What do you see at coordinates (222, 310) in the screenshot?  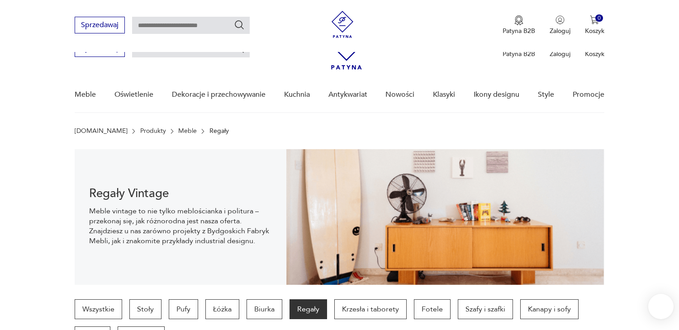 I see `p: Łóżka` at bounding box center [222, 310].